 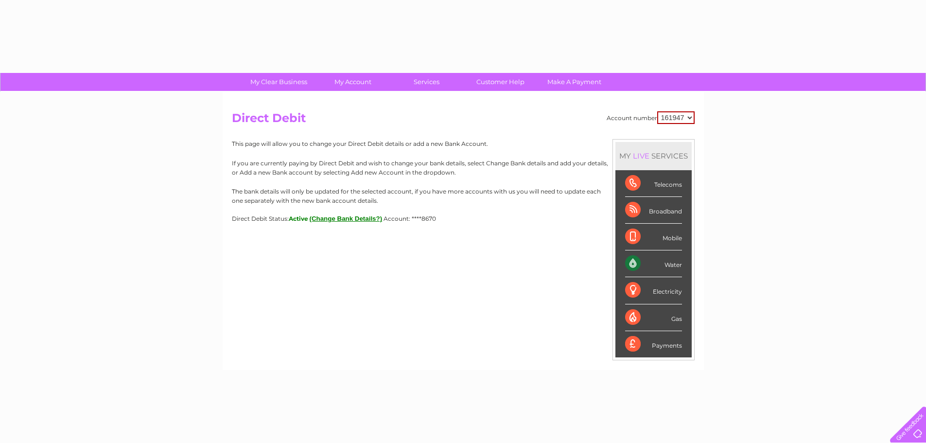 I want to click on button: (Change Bank Details?), so click(x=346, y=218).